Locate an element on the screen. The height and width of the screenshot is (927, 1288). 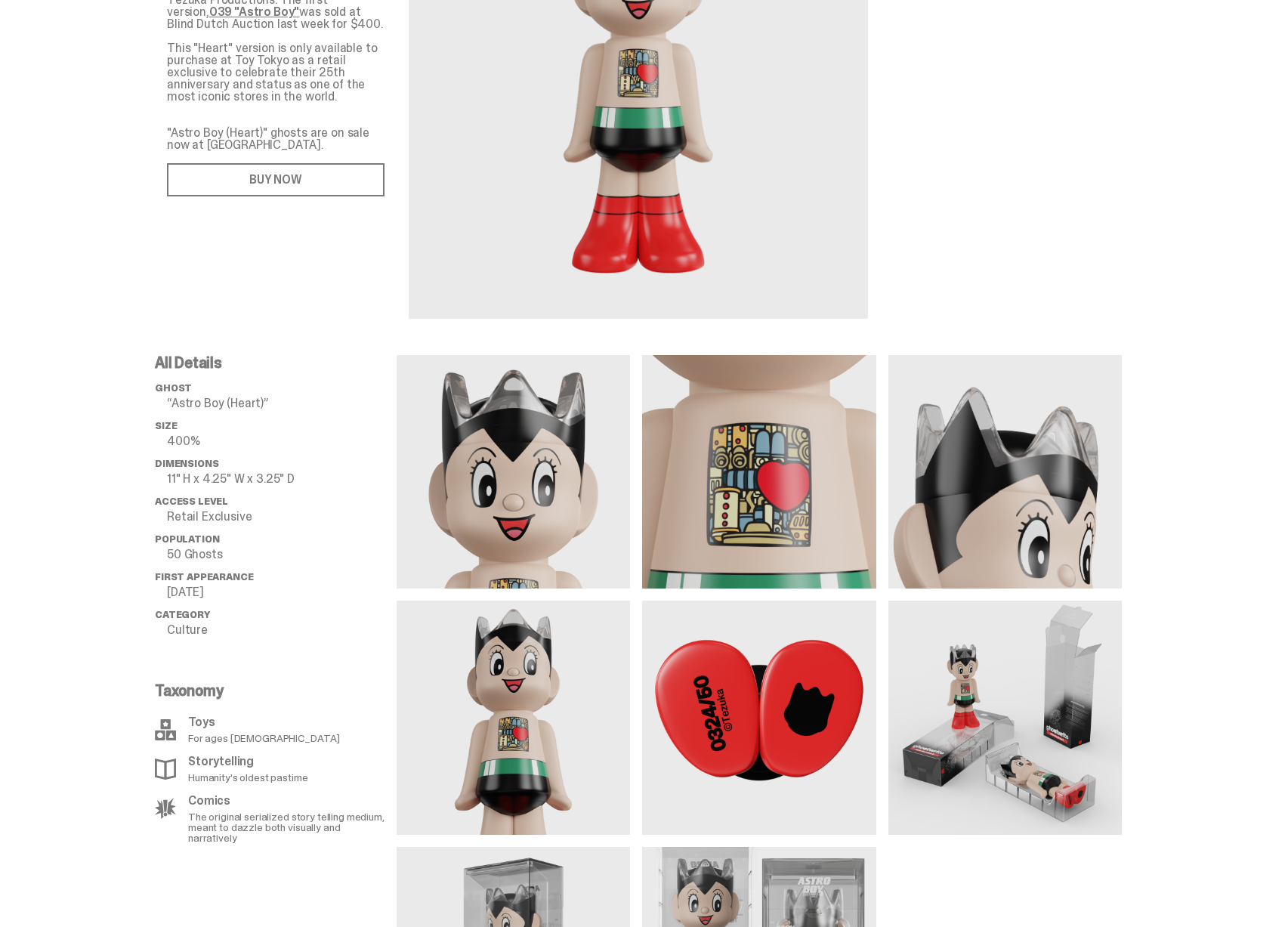
p: Storytelling is located at coordinates (248, 762).